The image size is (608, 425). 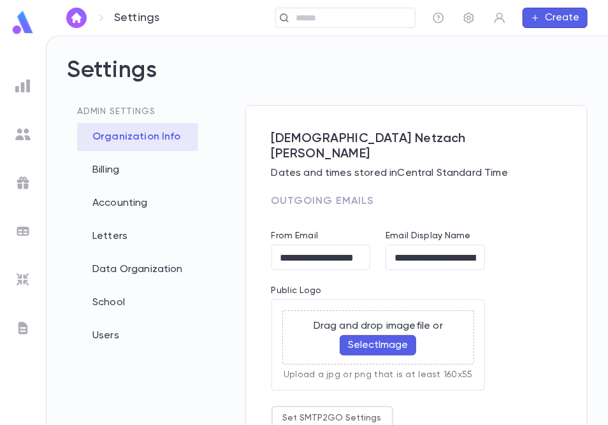 I want to click on div: School, so click(x=138, y=303).